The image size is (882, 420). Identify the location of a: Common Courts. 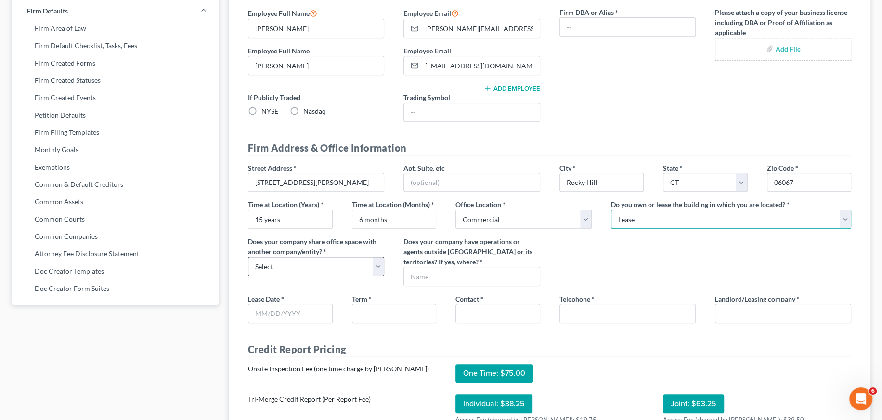
(115, 219).